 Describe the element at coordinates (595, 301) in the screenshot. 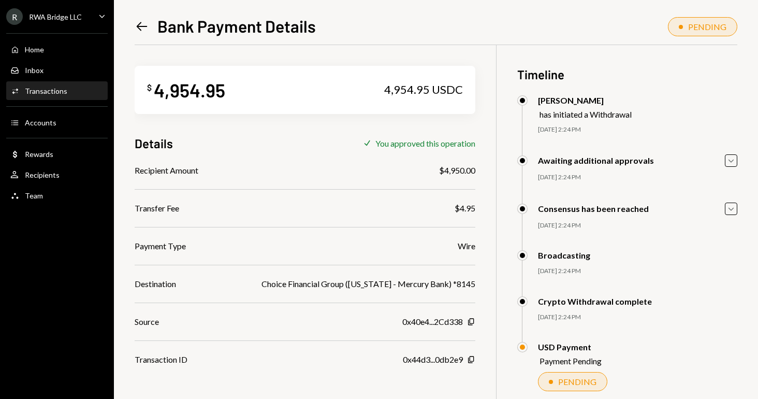

I see `div: Crypto Withdrawal complete` at that location.